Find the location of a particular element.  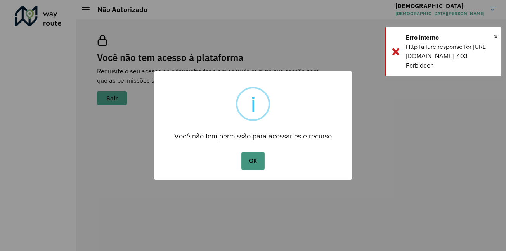

div: i is located at coordinates (253, 104).